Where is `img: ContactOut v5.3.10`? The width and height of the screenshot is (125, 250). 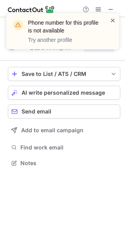
img: ContactOut v5.3.10 is located at coordinates (31, 9).